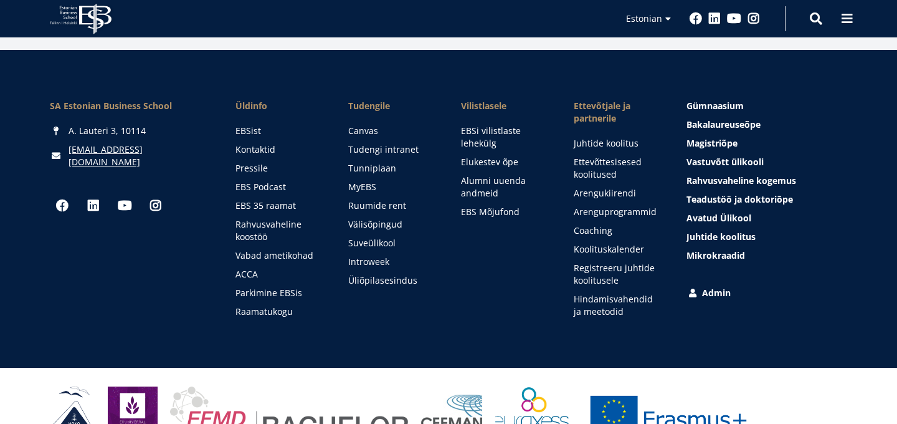  What do you see at coordinates (279, 206) in the screenshot?
I see `a: EBS 35 raamat` at bounding box center [279, 206].